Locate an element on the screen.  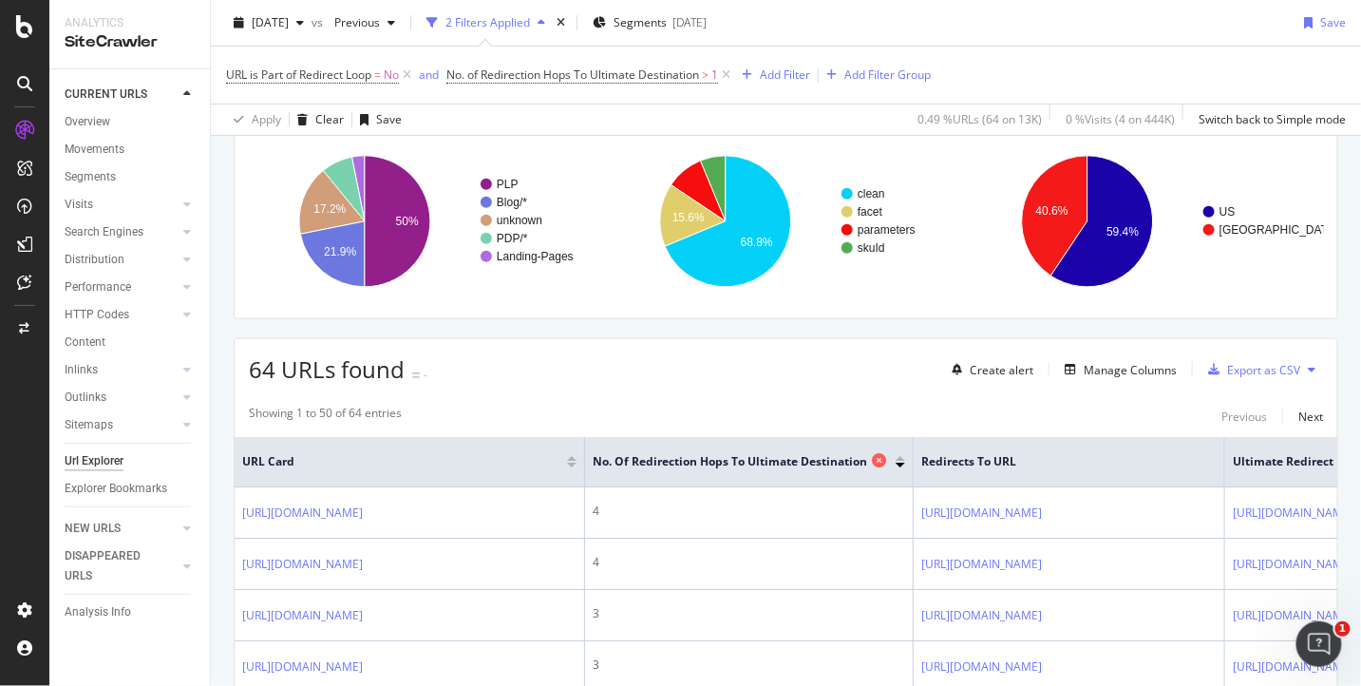
button: and is located at coordinates (428, 74).